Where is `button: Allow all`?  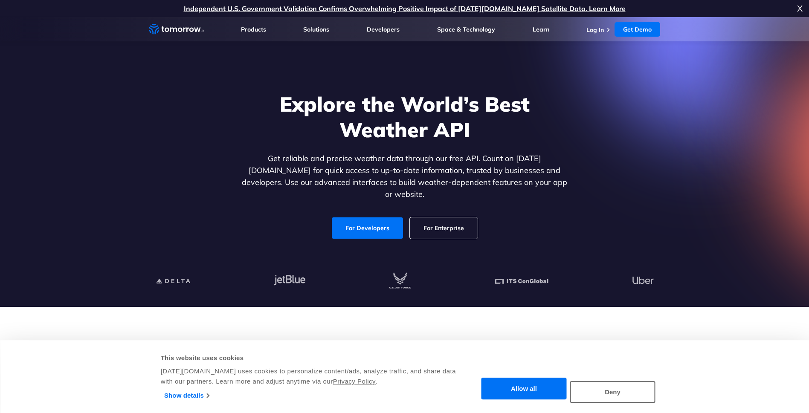 button: Allow all is located at coordinates (524, 389).